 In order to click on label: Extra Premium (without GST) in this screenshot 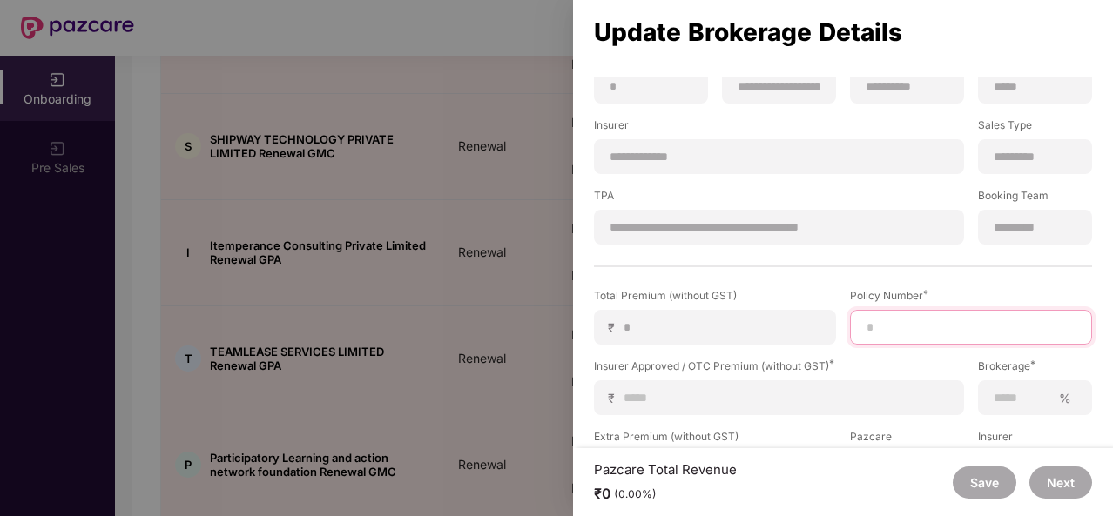, I will do `click(715, 440)`.